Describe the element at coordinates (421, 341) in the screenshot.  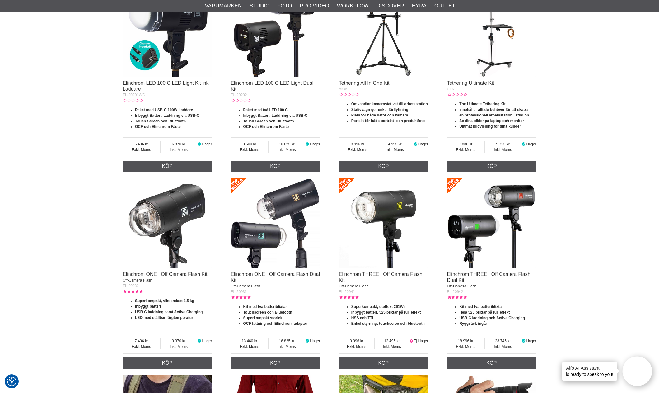
I see `span: Ej i lager` at that location.